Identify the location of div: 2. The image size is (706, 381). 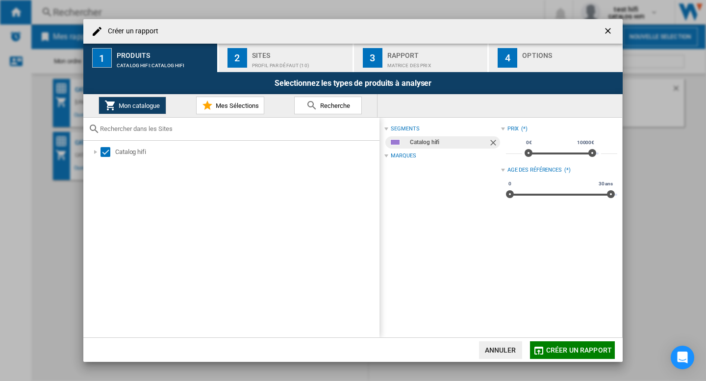
(237, 58).